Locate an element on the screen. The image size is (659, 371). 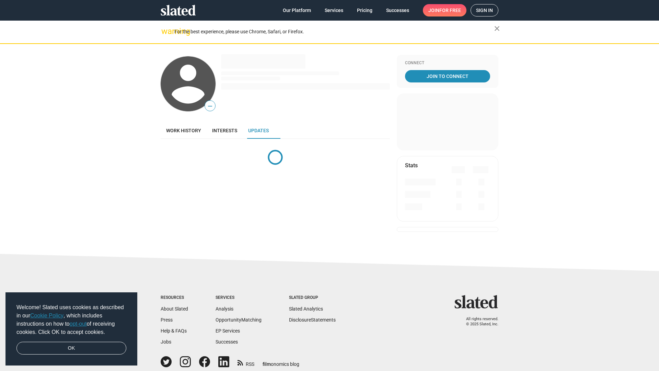
span: for free is located at coordinates (450, 10).